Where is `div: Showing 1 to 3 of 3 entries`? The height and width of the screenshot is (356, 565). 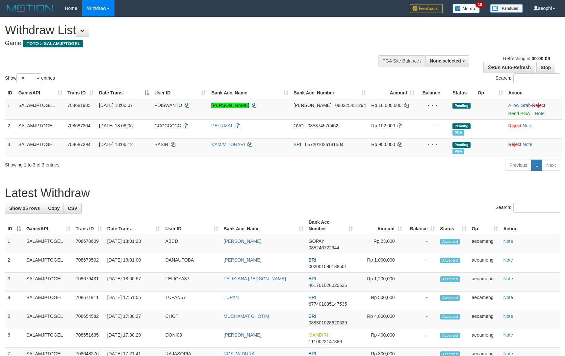 div: Showing 1 to 3 of 3 entries is located at coordinates (117, 163).